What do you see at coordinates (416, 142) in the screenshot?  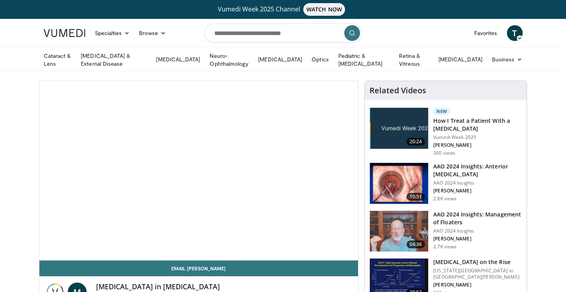 I see `span: 20:24` at bounding box center [416, 142].